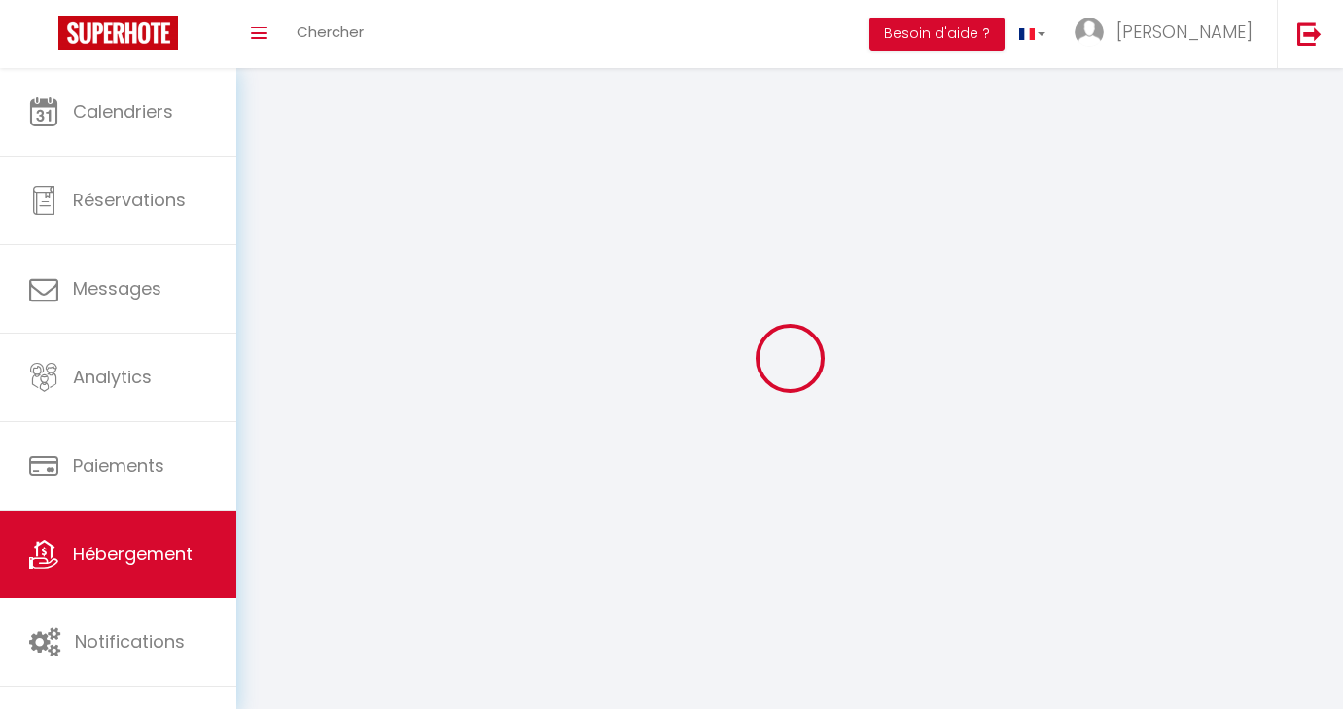  I want to click on span: Messages, so click(117, 288).